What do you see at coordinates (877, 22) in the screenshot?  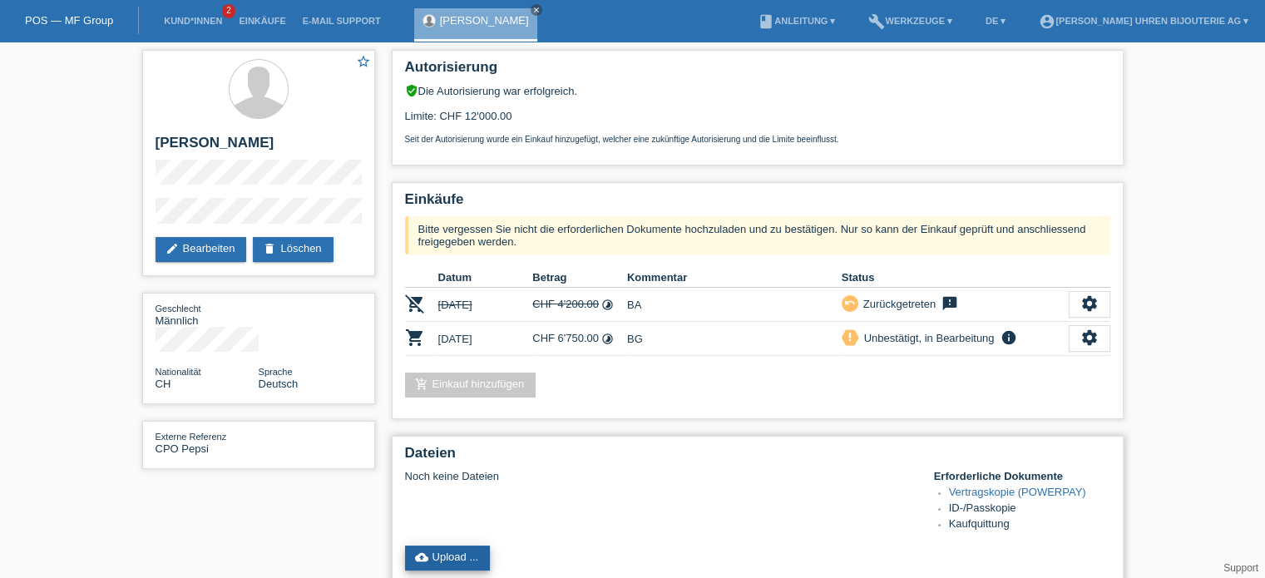 I see `i: build` at bounding box center [877, 22].